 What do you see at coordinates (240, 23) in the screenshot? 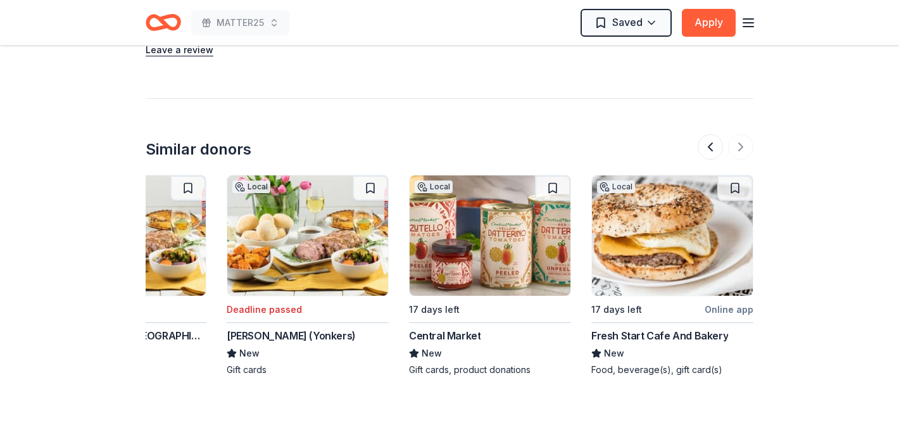
I see `button: MATTER25` at bounding box center [240, 23].